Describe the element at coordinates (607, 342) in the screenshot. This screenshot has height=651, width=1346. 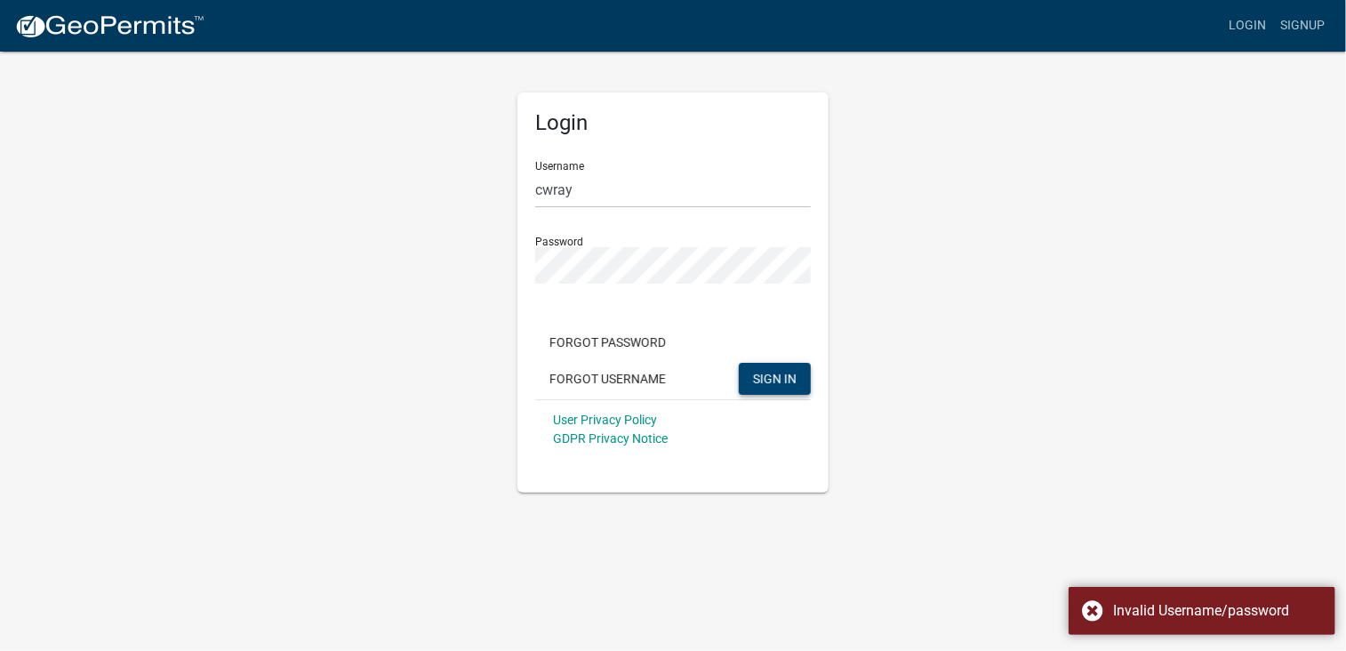
I see `button: Forgot Password` at that location.